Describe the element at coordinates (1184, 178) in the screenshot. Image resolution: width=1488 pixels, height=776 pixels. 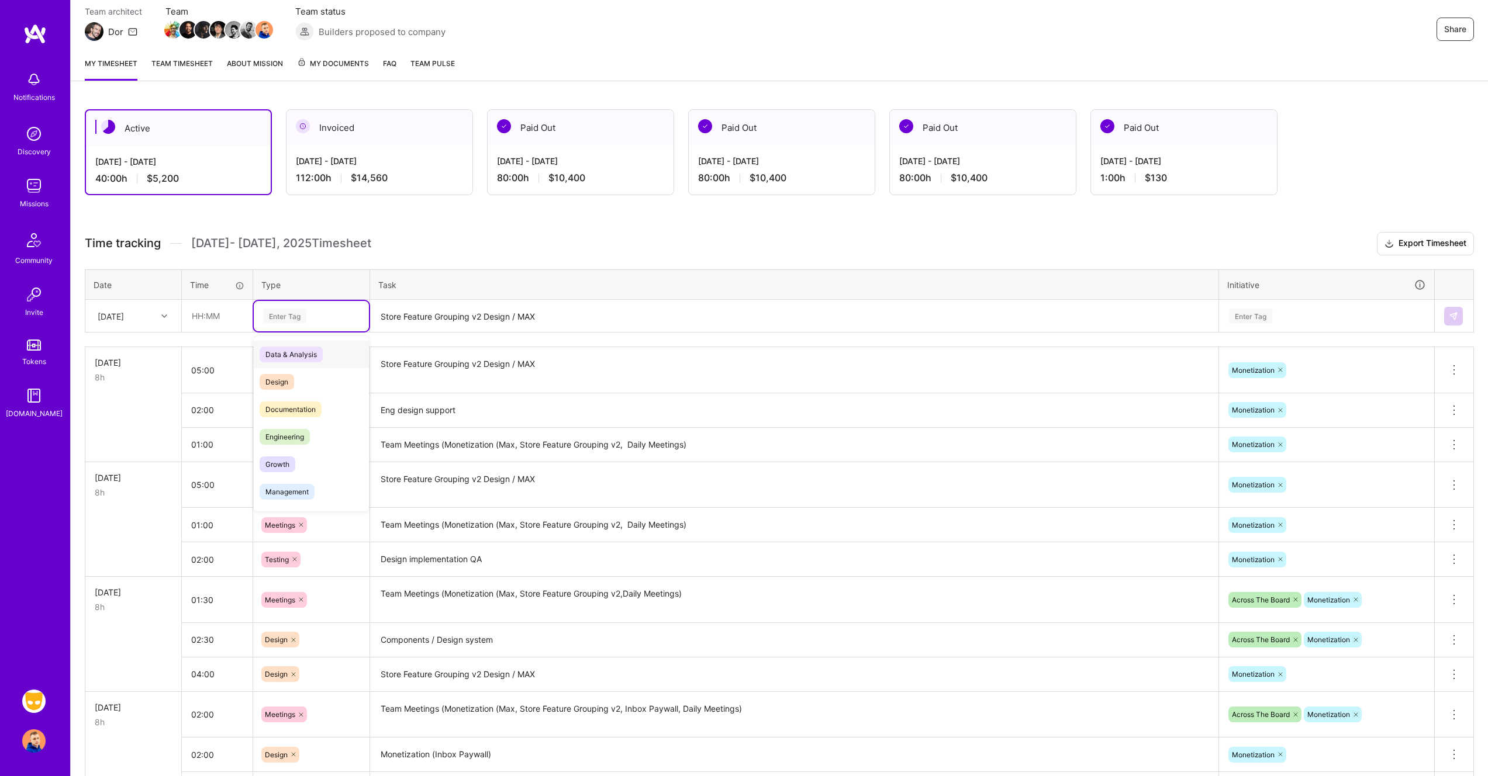
I see `div: 1:00 h` at that location.